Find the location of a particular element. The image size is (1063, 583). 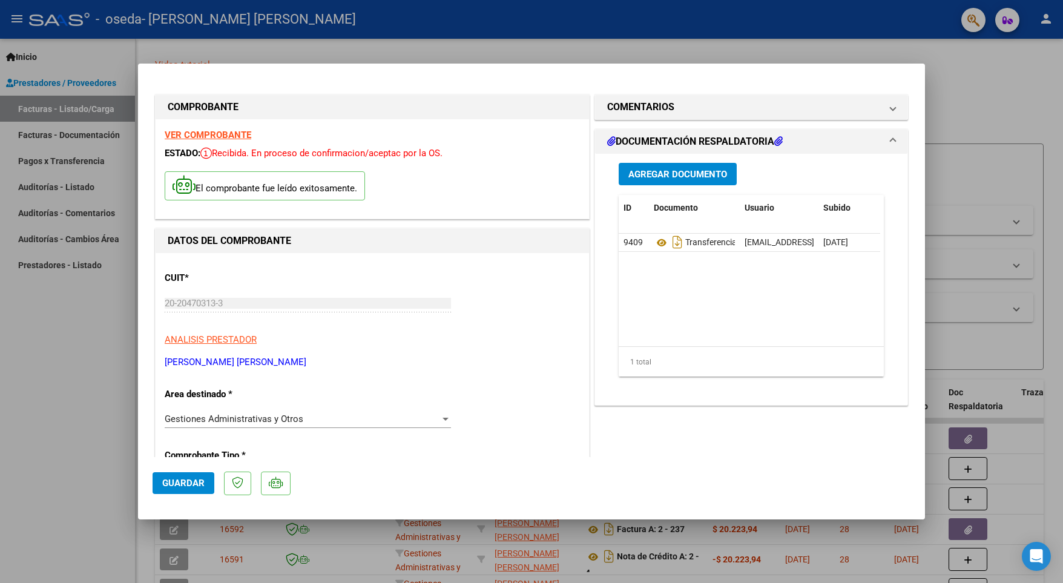

div: Open Intercom Messenger is located at coordinates (1036, 556).